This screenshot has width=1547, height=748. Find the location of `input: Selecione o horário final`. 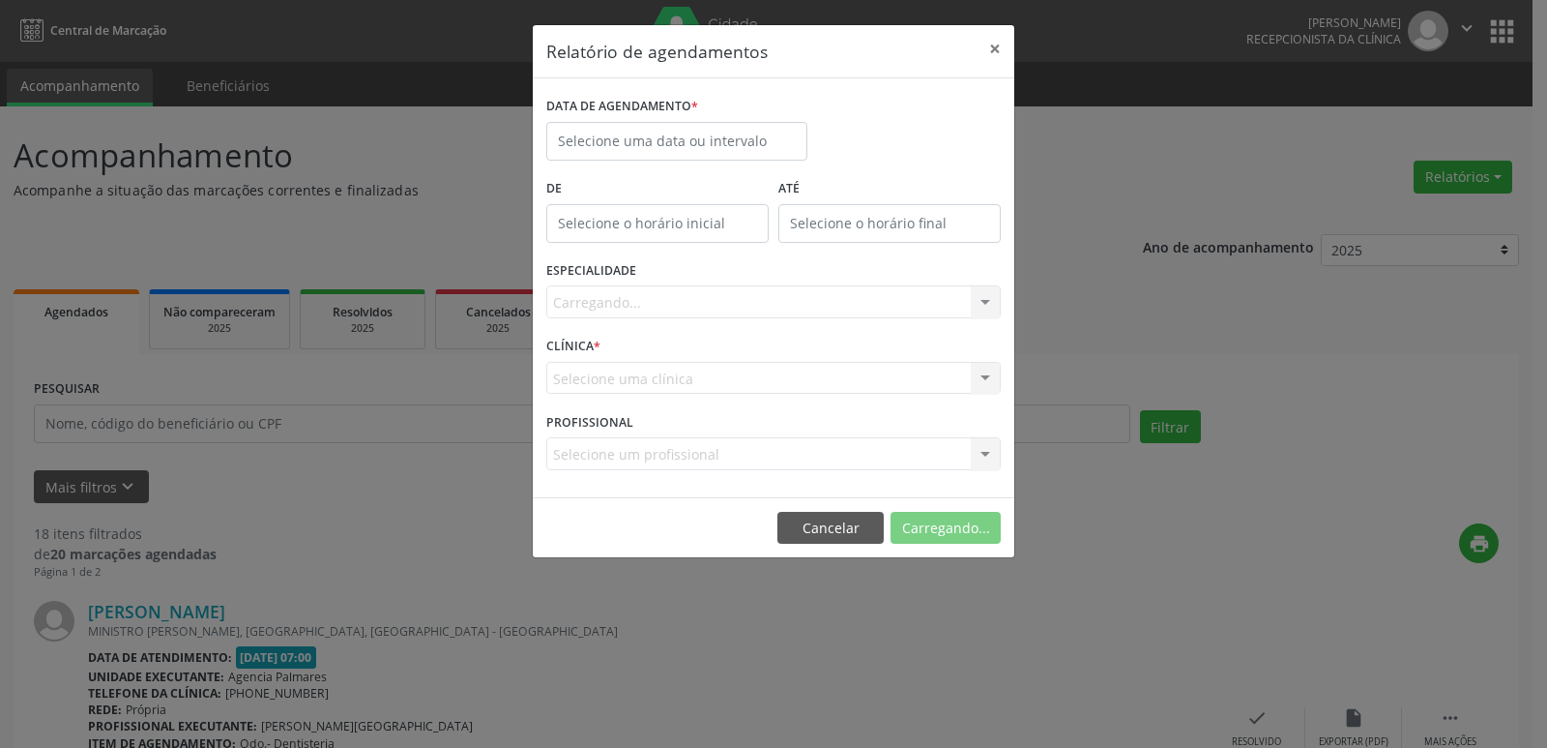

input: Selecione o horário final is located at coordinates (890, 223).